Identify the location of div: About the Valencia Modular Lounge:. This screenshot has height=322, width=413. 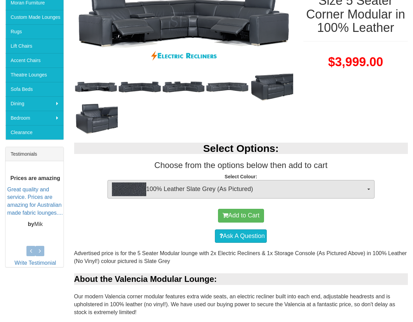
(241, 279).